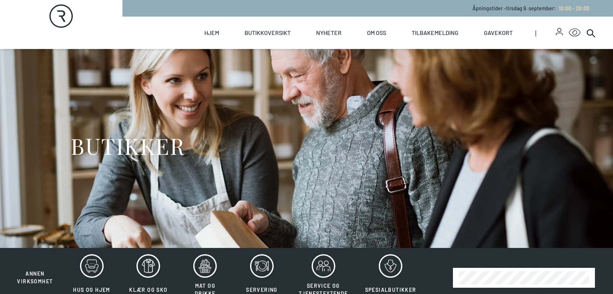 The image size is (613, 294). Describe the element at coordinates (329, 33) in the screenshot. I see `a: Nyheter` at that location.